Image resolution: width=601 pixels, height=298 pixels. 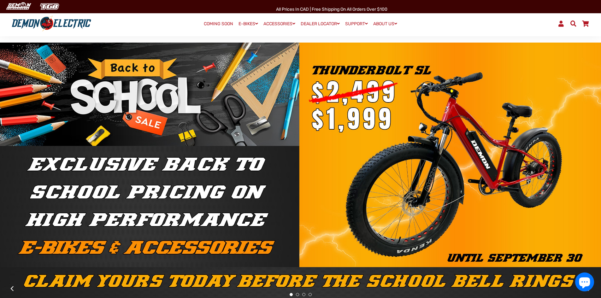 I want to click on a: DEALER LOCATOR, so click(x=320, y=24).